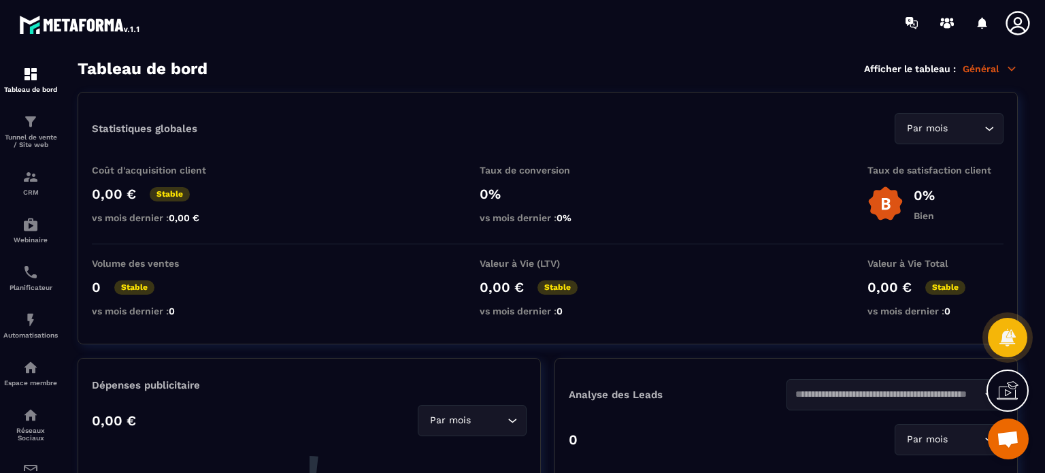 This screenshot has width=1045, height=473. Describe the element at coordinates (31, 89) in the screenshot. I see `p: Tableau de bord` at that location.